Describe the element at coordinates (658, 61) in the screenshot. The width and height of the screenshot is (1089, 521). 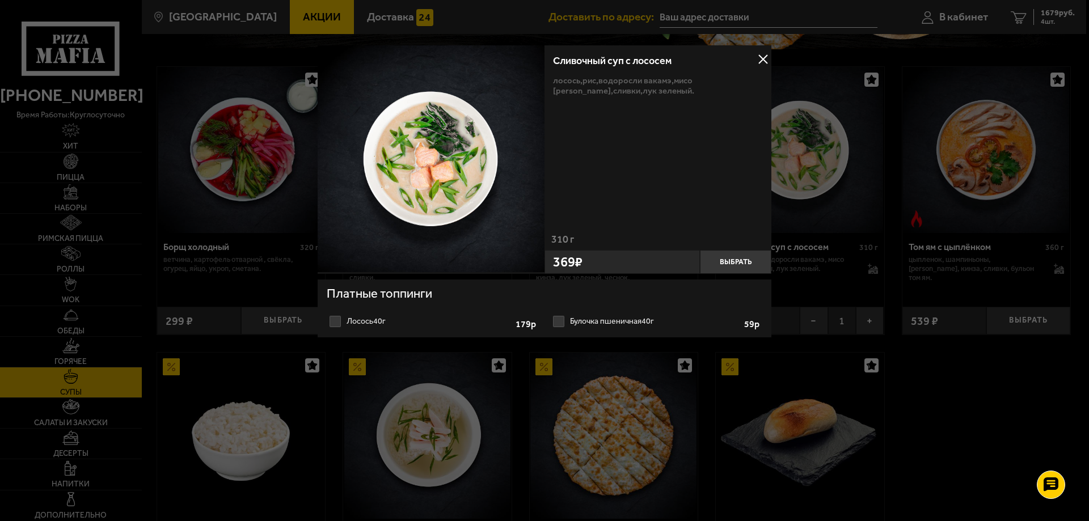
I see `h3: Сливочный суп с лососем` at that location.